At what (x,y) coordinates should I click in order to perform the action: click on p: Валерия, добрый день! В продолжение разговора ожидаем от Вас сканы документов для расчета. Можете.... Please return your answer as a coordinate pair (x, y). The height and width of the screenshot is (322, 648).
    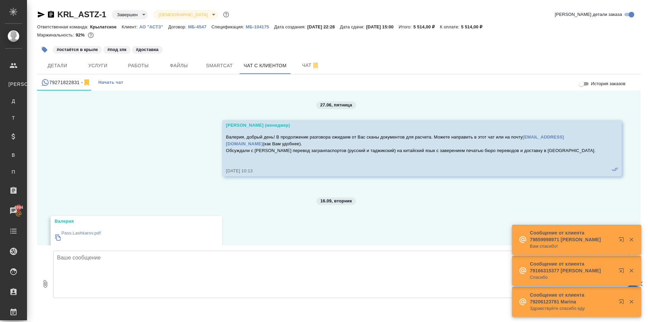
    Looking at the image, I should click on (412, 144).